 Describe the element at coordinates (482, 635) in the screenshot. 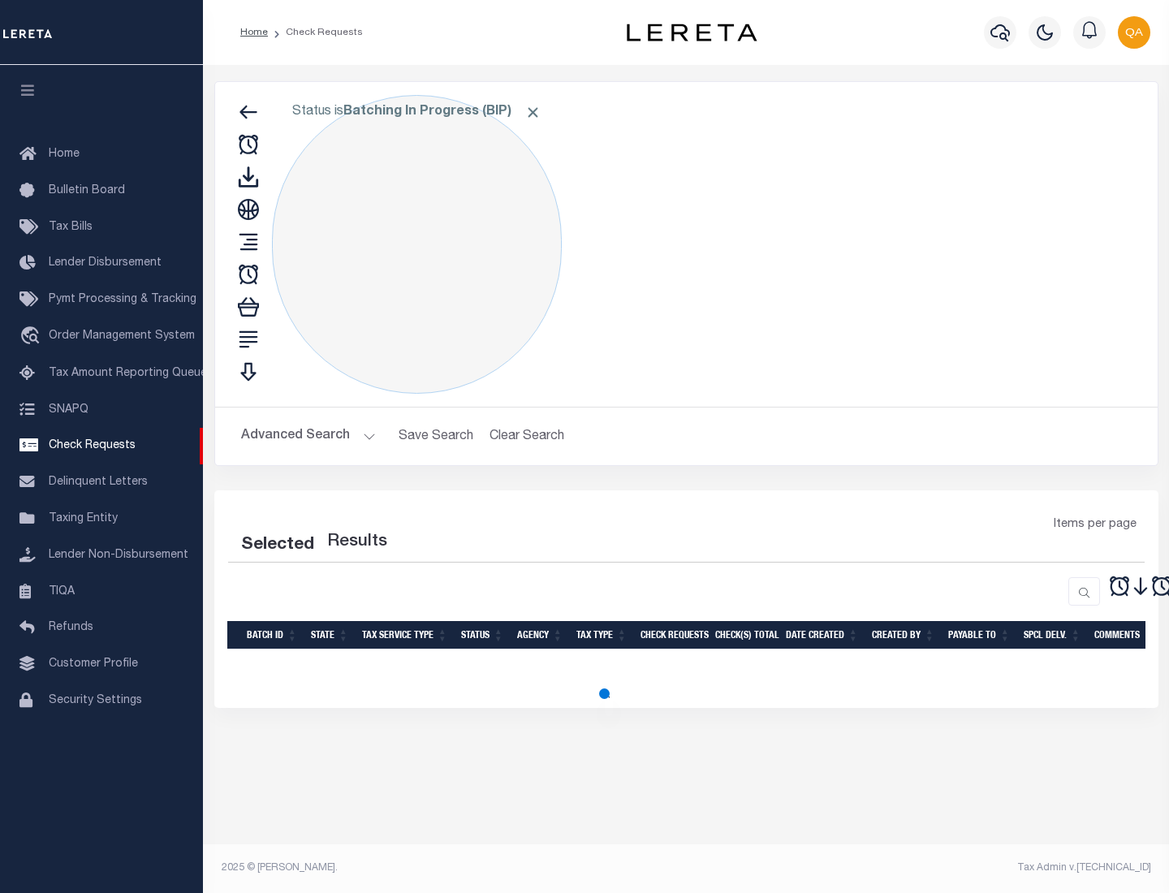

I see `th: Status` at that location.